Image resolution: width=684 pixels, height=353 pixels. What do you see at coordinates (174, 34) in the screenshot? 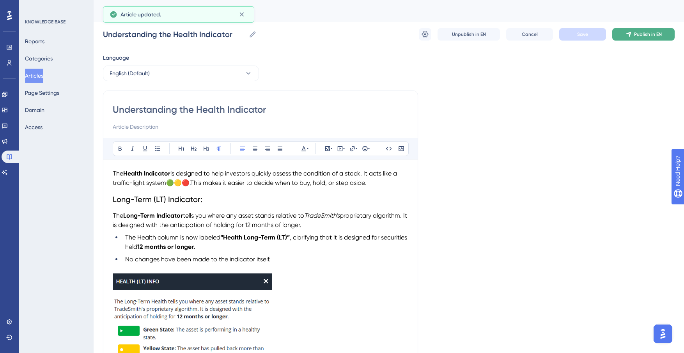
I see `input: Article Name` at bounding box center [174, 34].